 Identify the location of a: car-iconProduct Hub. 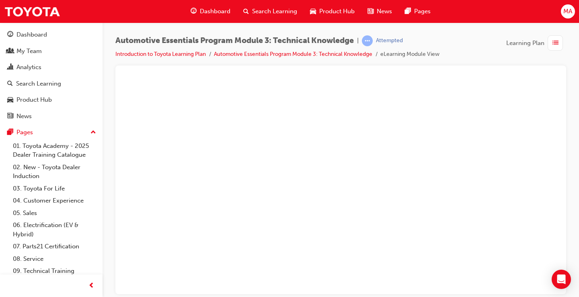
(332, 11).